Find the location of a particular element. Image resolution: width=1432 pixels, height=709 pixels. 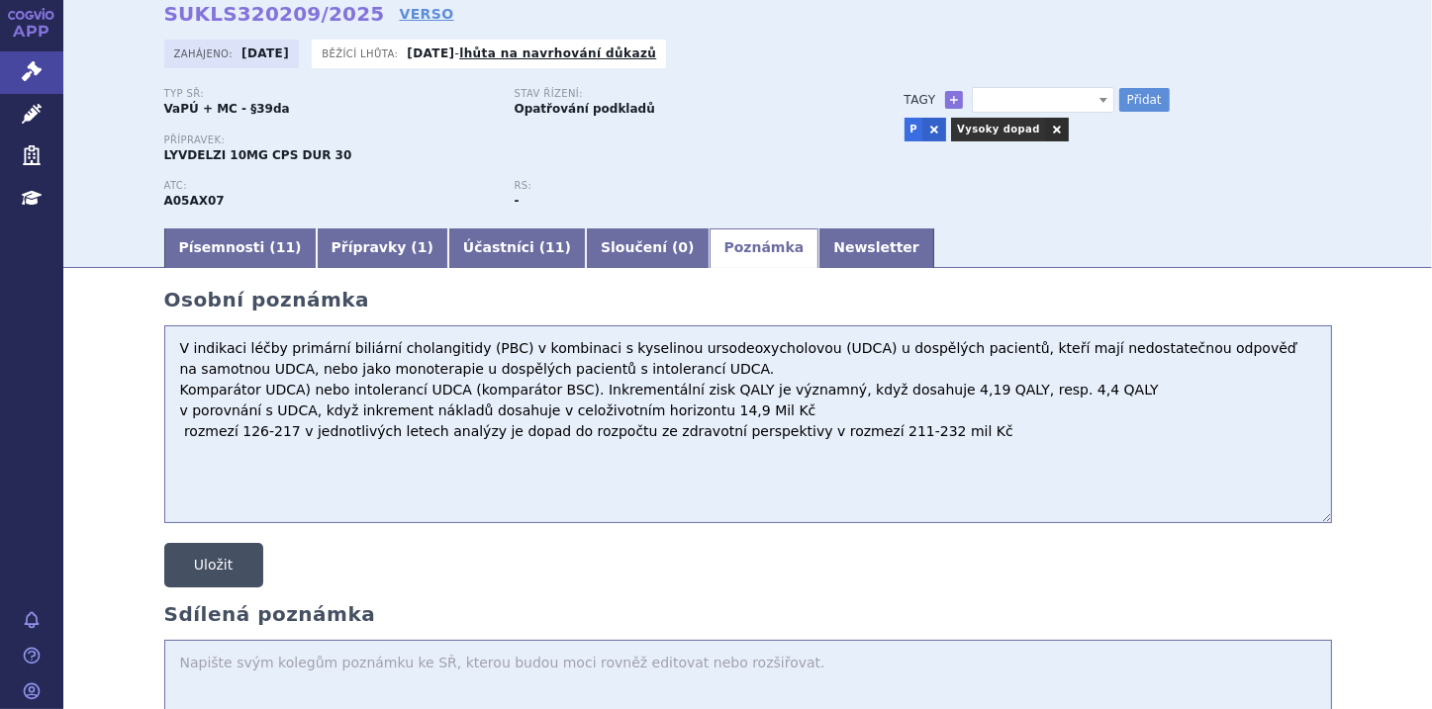

strong: SELADELPAR is located at coordinates (194, 201).